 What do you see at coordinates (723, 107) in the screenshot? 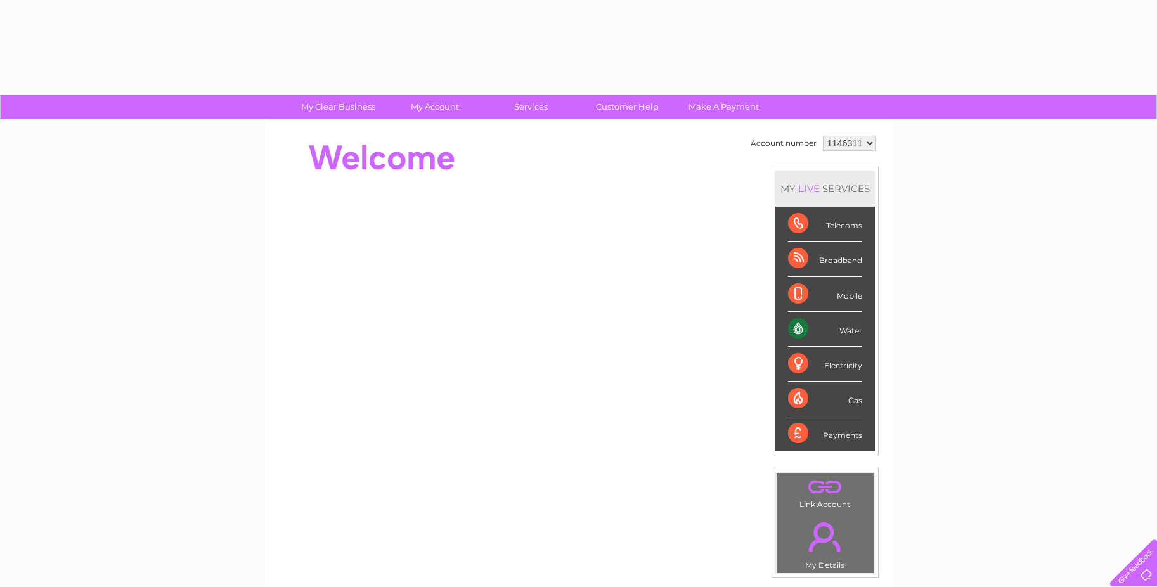
I see `a: Make A Payment` at bounding box center [723, 107].